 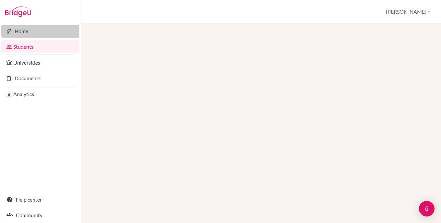 I want to click on a: Community, so click(x=40, y=215).